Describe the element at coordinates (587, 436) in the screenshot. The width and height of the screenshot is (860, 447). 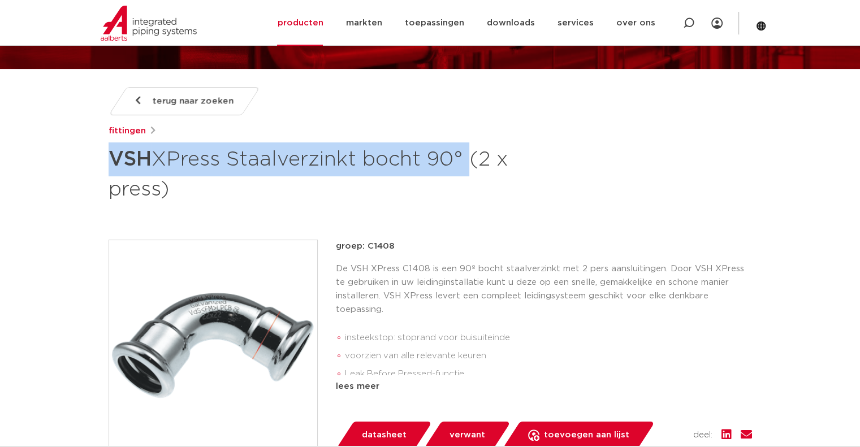
I see `span: toevoegen aan lijst` at that location.